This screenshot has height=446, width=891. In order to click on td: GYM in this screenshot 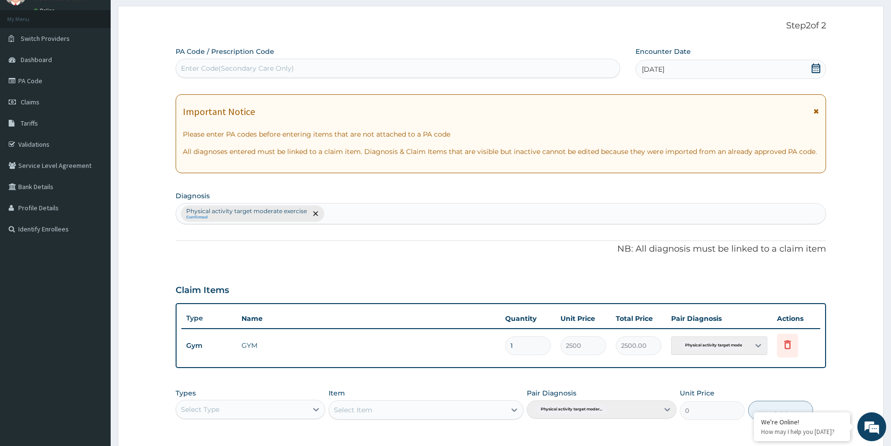, I will do `click(369, 345)`.